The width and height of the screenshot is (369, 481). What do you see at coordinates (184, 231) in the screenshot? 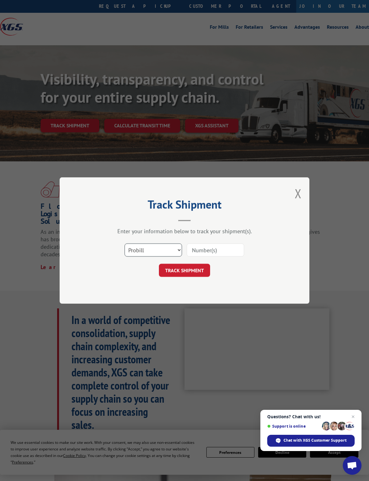
I see `div: Enter your information below to track your shipment(s).` at bounding box center [184, 231].